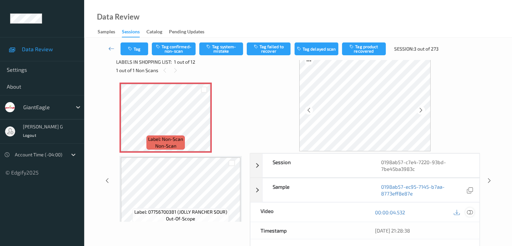 The image size is (512, 246). What do you see at coordinates (166, 146) in the screenshot?
I see `span: non-scan` at bounding box center [166, 146].